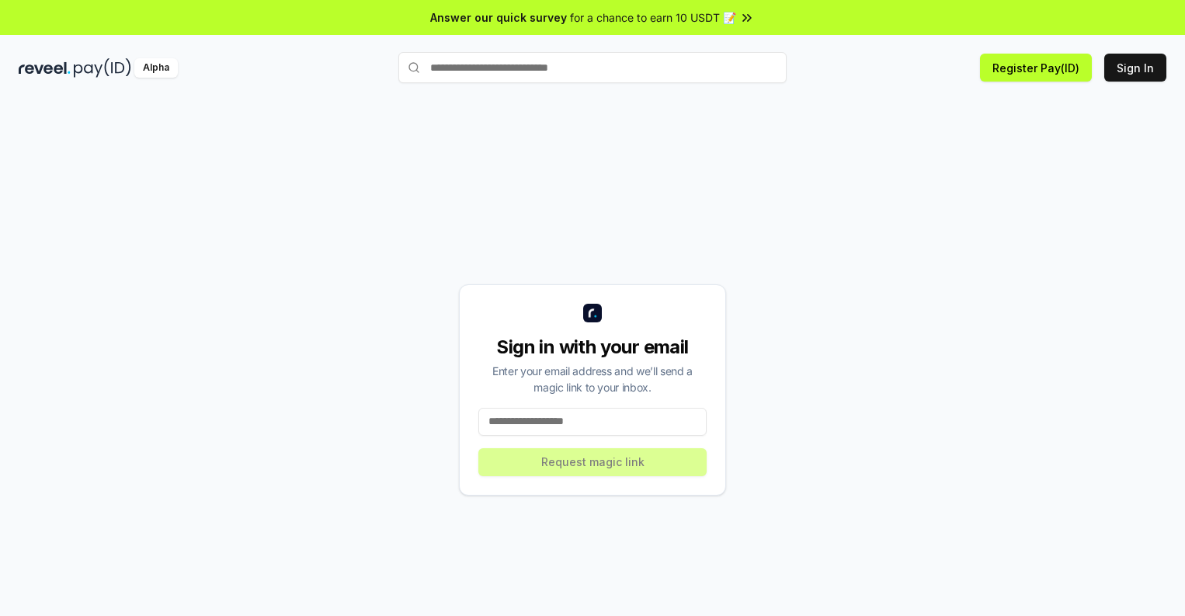 The image size is (1185, 616). I want to click on button: Register Pay(ID), so click(1036, 68).